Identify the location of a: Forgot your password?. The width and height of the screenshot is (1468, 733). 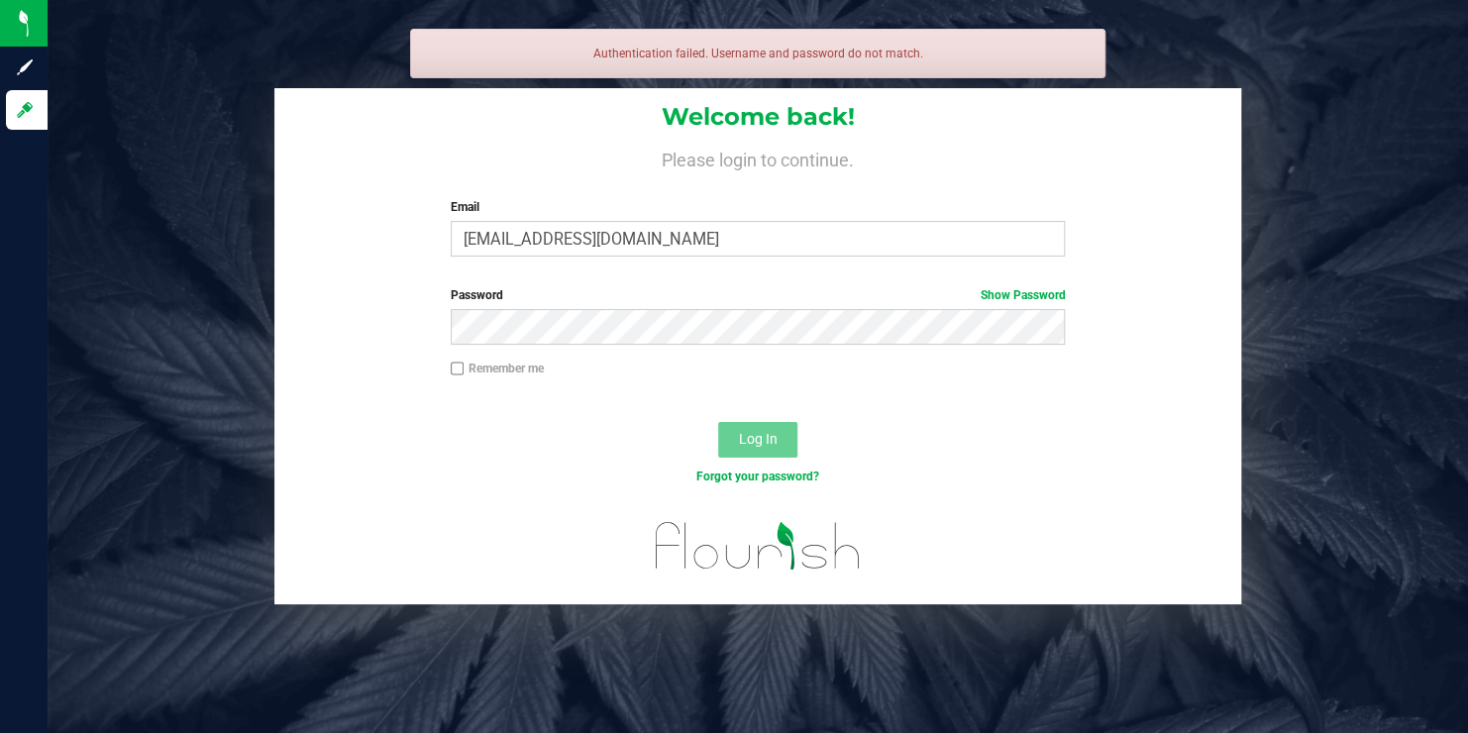
(758, 477).